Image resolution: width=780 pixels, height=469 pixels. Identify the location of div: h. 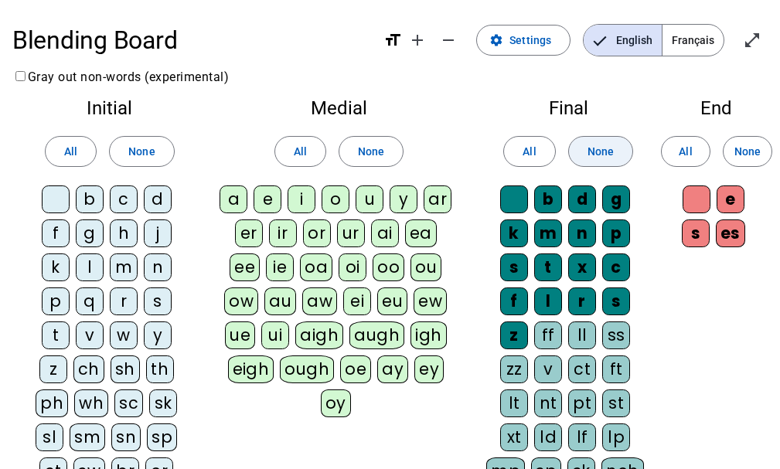
(124, 233).